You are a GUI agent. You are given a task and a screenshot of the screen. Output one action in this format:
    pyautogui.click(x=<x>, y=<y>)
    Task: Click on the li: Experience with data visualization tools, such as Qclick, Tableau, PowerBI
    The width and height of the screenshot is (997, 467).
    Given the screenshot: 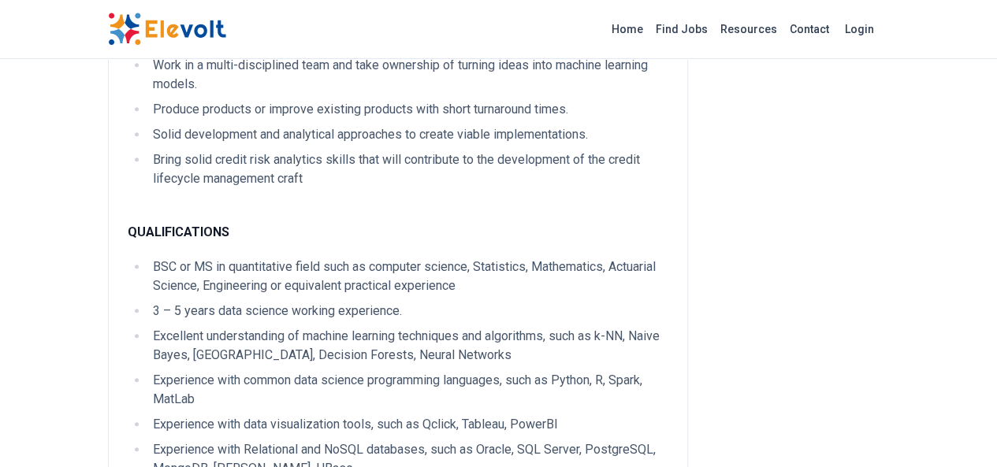 What is the action you would take?
    pyautogui.click(x=408, y=425)
    